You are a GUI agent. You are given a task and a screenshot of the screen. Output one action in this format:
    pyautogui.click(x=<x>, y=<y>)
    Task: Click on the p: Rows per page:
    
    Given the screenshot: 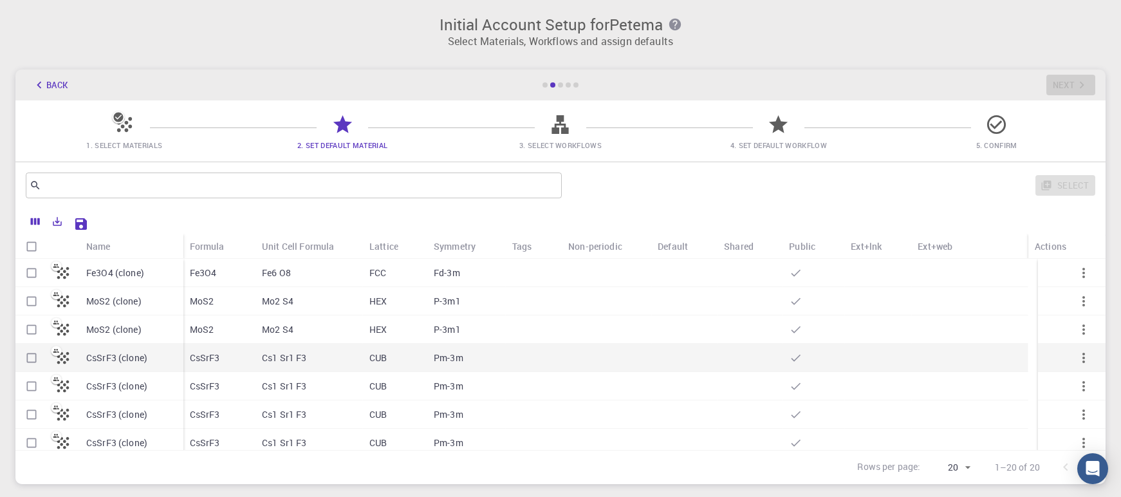 What is the action you would take?
    pyautogui.click(x=888, y=467)
    